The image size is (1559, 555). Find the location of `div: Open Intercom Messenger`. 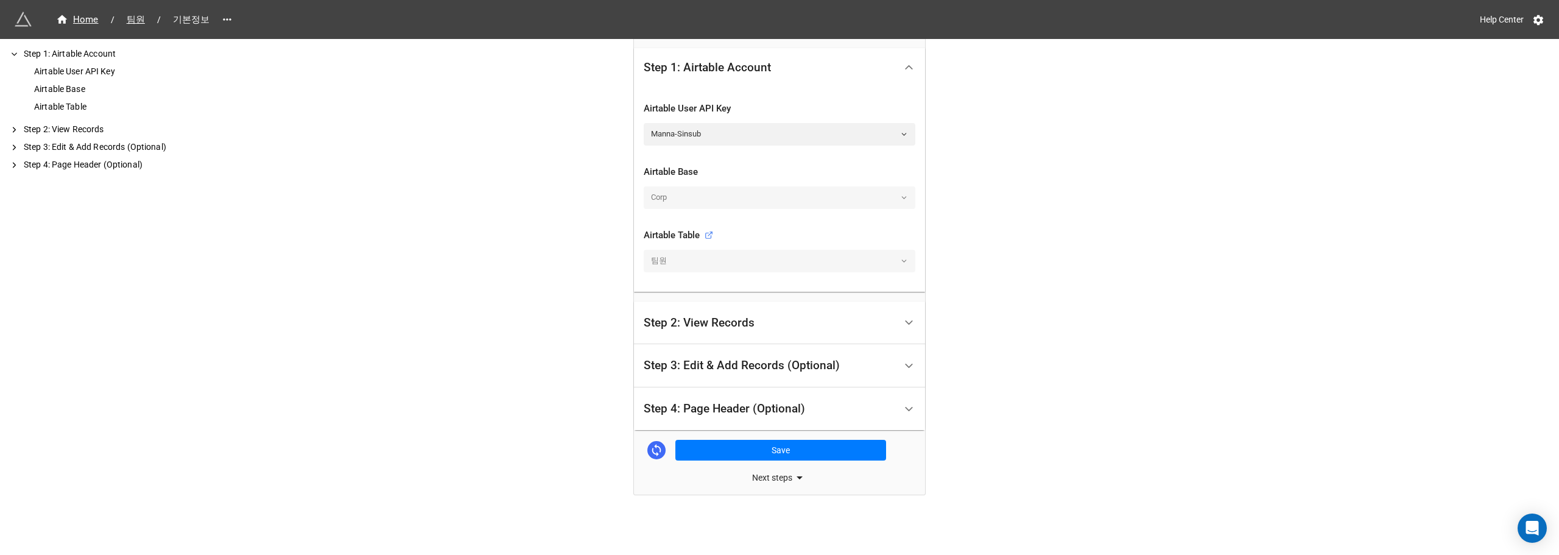

div: Open Intercom Messenger is located at coordinates (1532, 528).